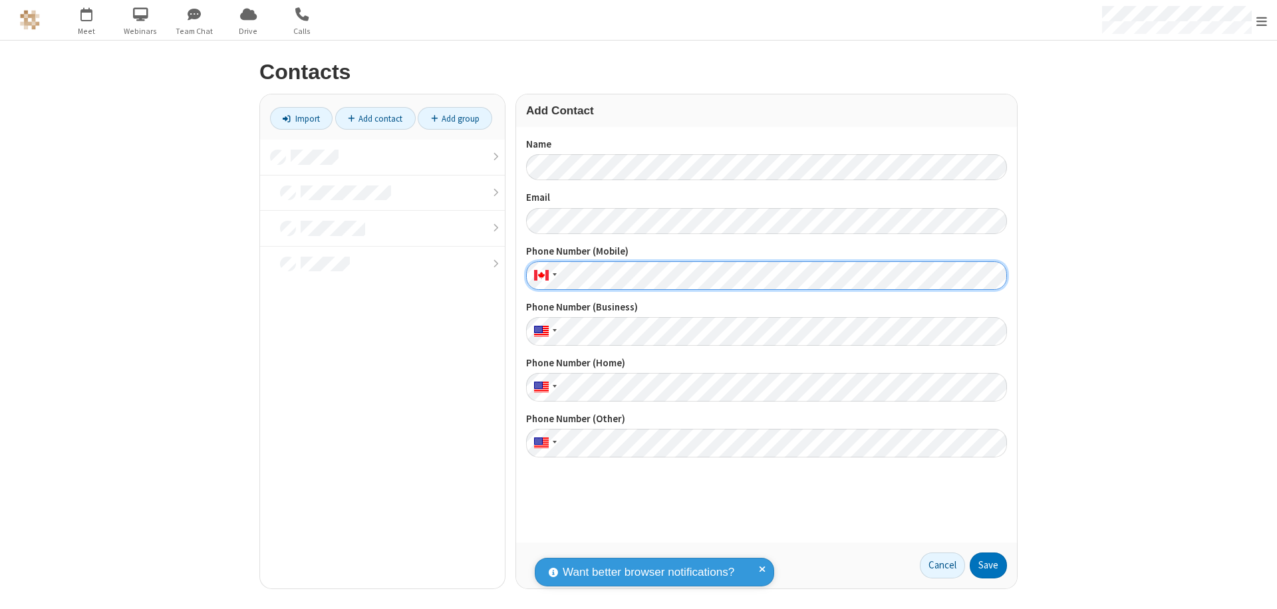 This screenshot has width=1277, height=609. What do you see at coordinates (302, 31) in the screenshot?
I see `span: Calls` at bounding box center [302, 31].